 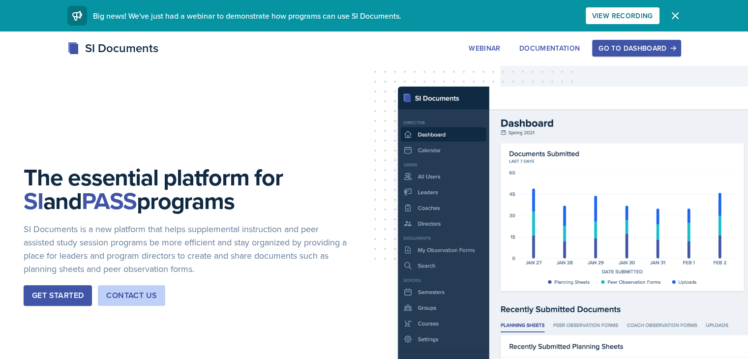 I want to click on div: SI Documents, so click(x=113, y=48).